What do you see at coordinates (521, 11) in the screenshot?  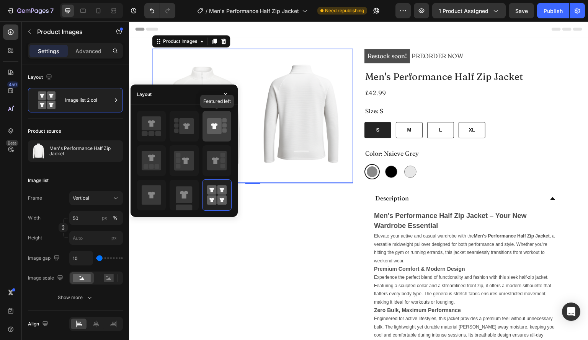 I see `button: Save` at bounding box center [521, 11].